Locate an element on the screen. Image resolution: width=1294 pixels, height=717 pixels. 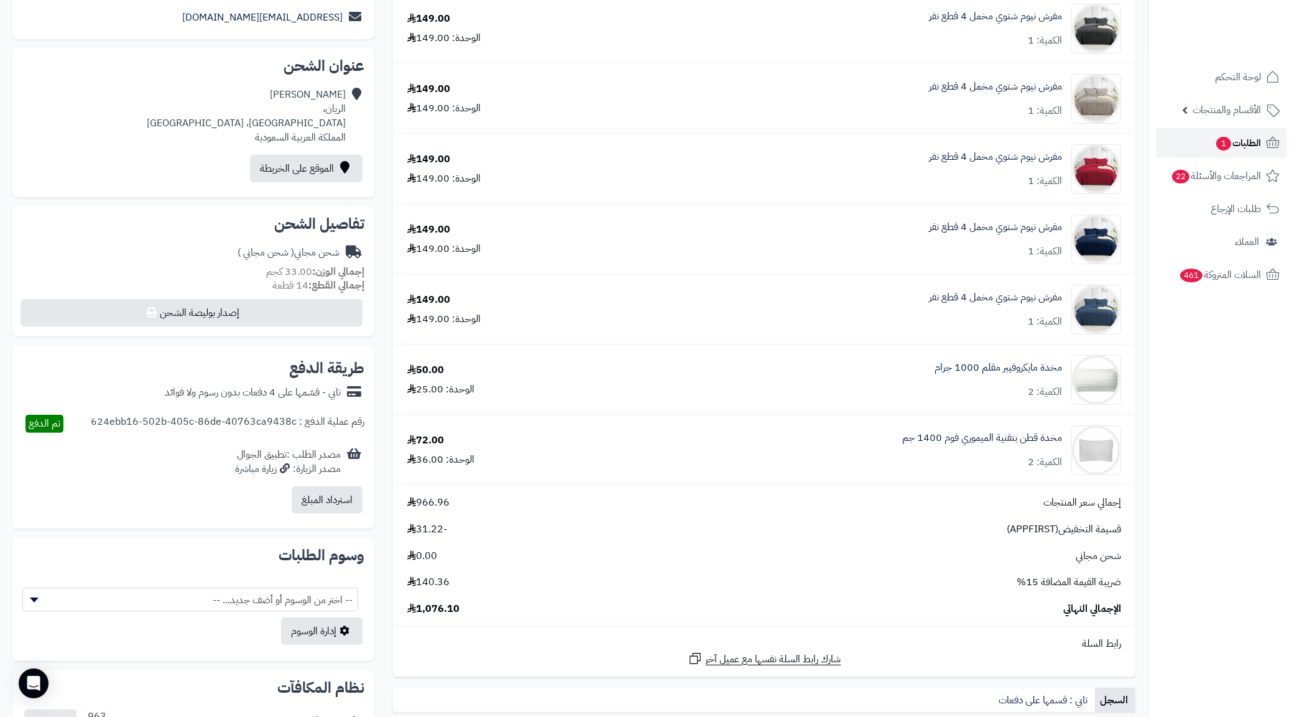
img: 1748940505-1-90x90.jpg is located at coordinates (1096, 450).